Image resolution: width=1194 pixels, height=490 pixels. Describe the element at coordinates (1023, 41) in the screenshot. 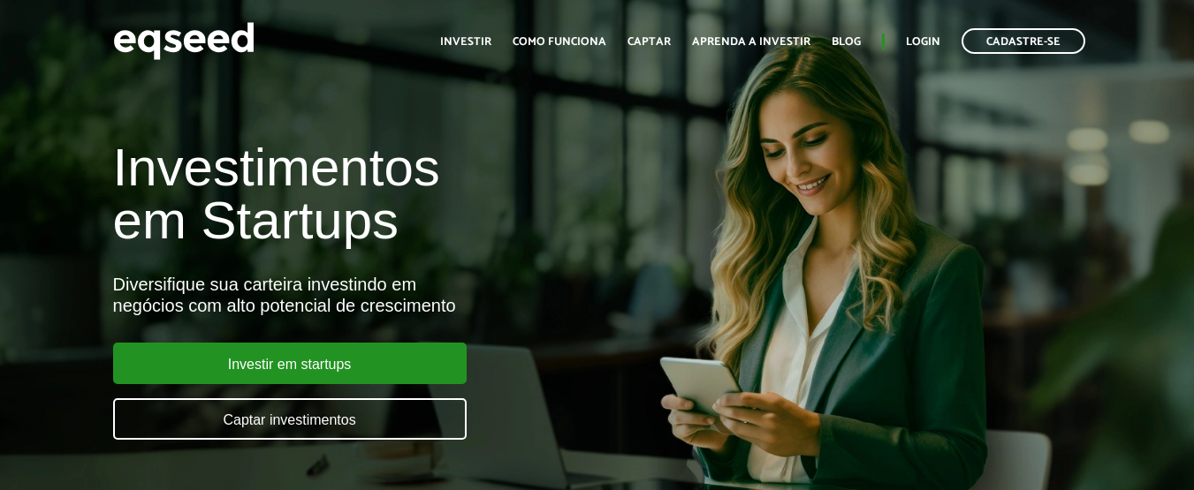

I see `a: Cadastre-se` at that location.